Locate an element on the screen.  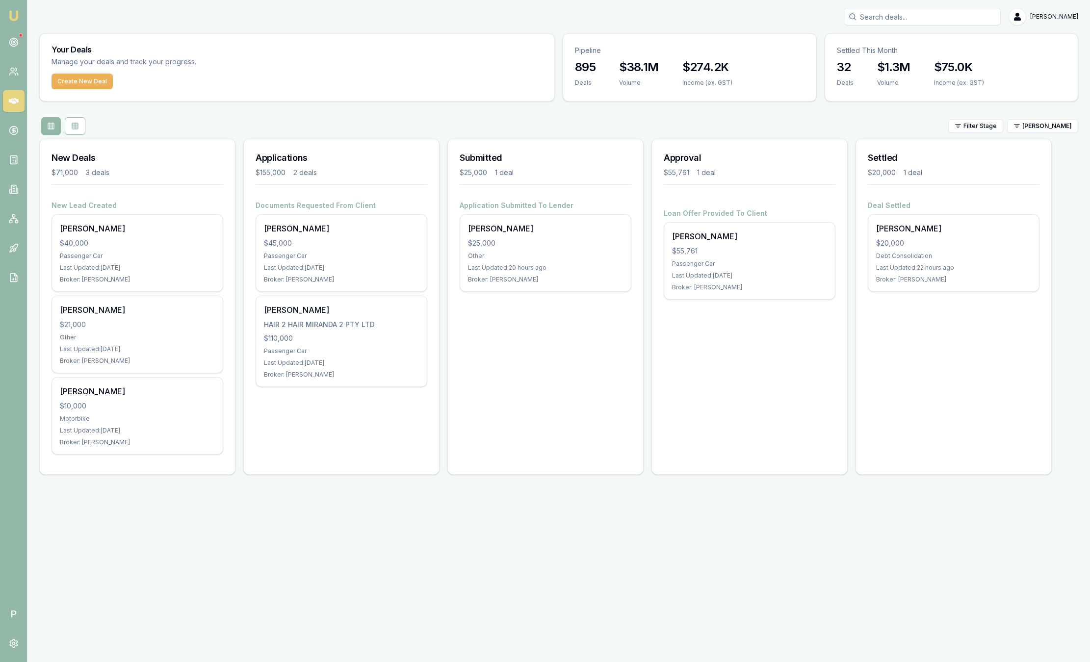
p: Settled This Month is located at coordinates (951, 51).